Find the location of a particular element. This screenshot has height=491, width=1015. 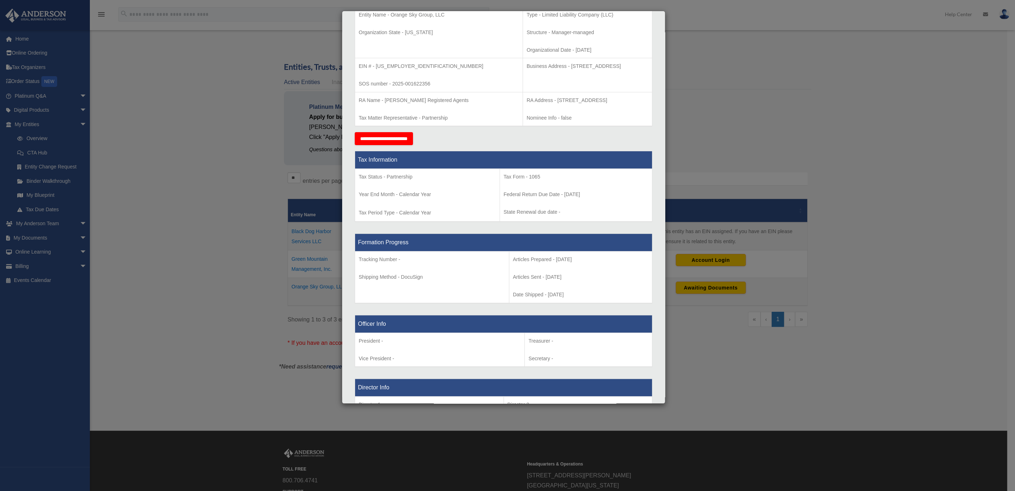

th: Formation Progress is located at coordinates (503, 243).